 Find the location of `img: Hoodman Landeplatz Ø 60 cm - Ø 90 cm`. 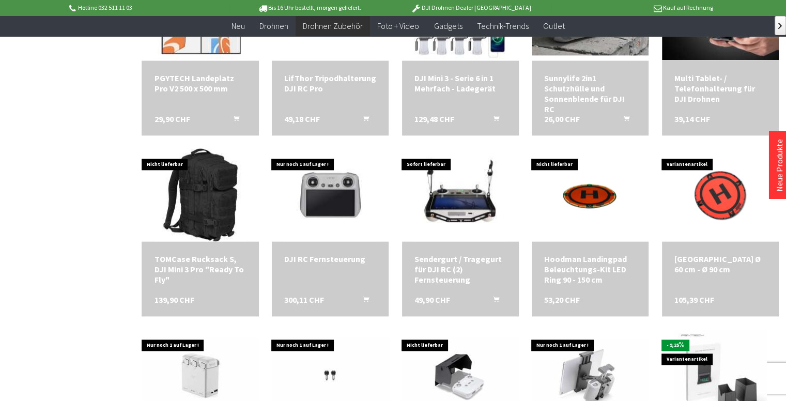

img: Hoodman Landeplatz Ø 60 cm - Ø 90 cm is located at coordinates (720, 195).